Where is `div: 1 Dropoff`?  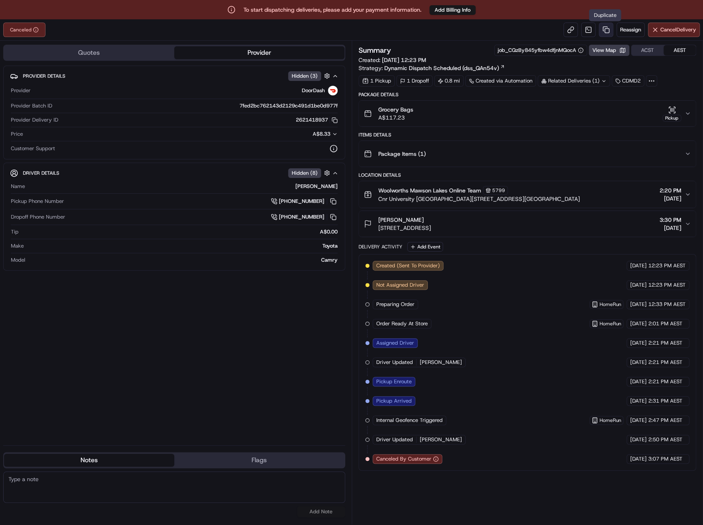
div: 1 Dropoff is located at coordinates (415, 81).